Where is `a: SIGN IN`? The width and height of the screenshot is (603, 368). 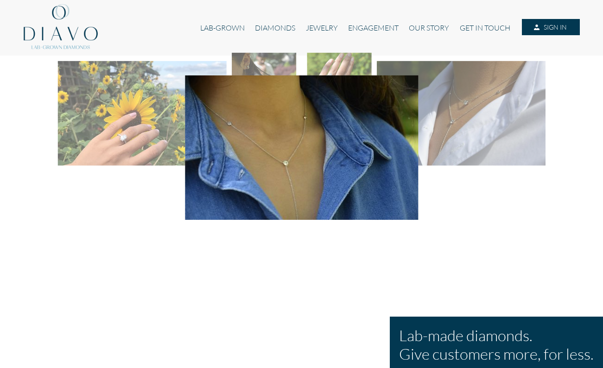
a: SIGN IN is located at coordinates (550, 27).